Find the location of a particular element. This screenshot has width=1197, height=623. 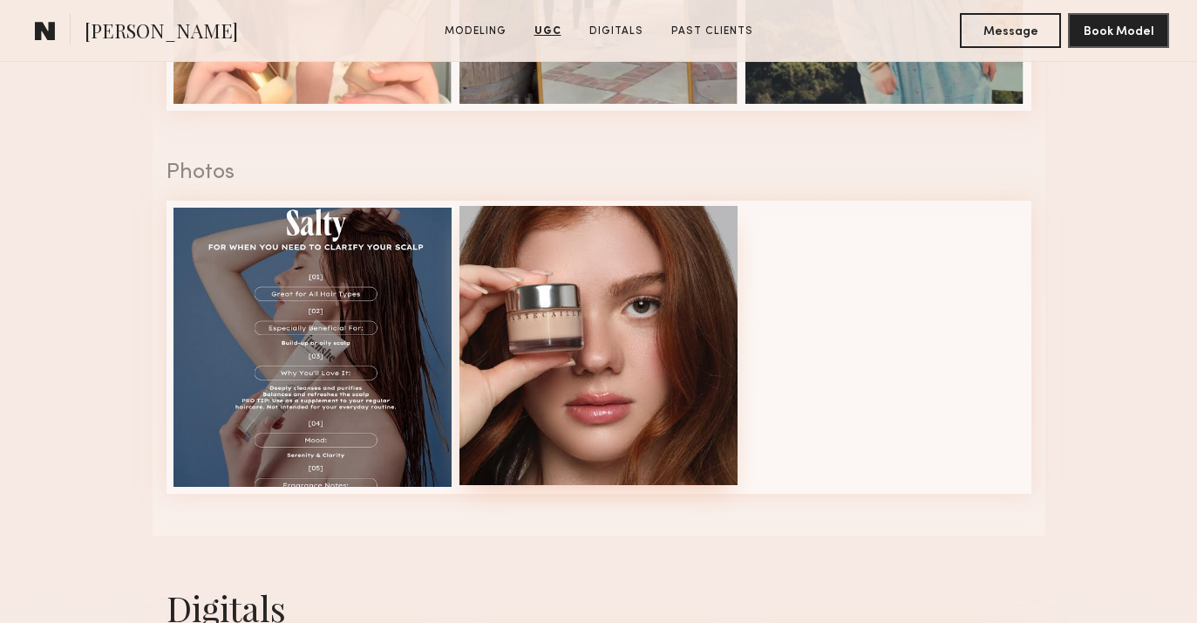

a: Modeling is located at coordinates (475, 31).